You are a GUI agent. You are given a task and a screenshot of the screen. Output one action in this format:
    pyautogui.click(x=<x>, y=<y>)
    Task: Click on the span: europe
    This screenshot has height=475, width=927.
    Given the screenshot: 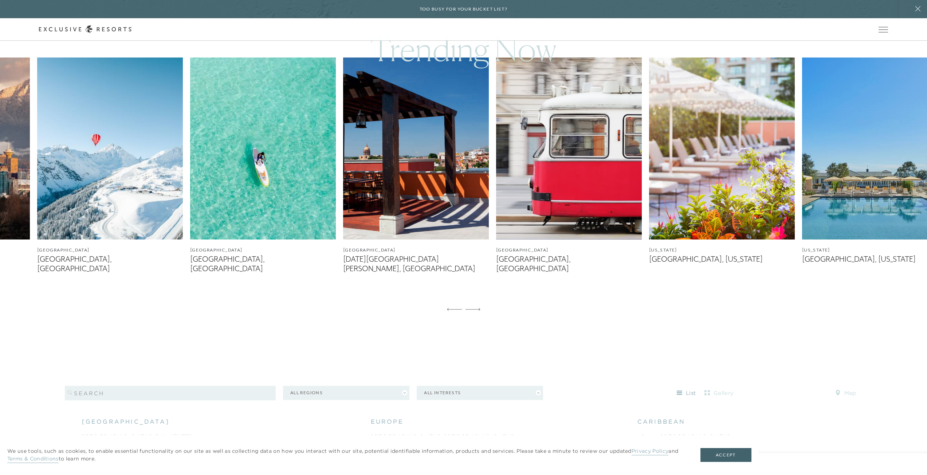 What is the action you would take?
    pyautogui.click(x=387, y=422)
    